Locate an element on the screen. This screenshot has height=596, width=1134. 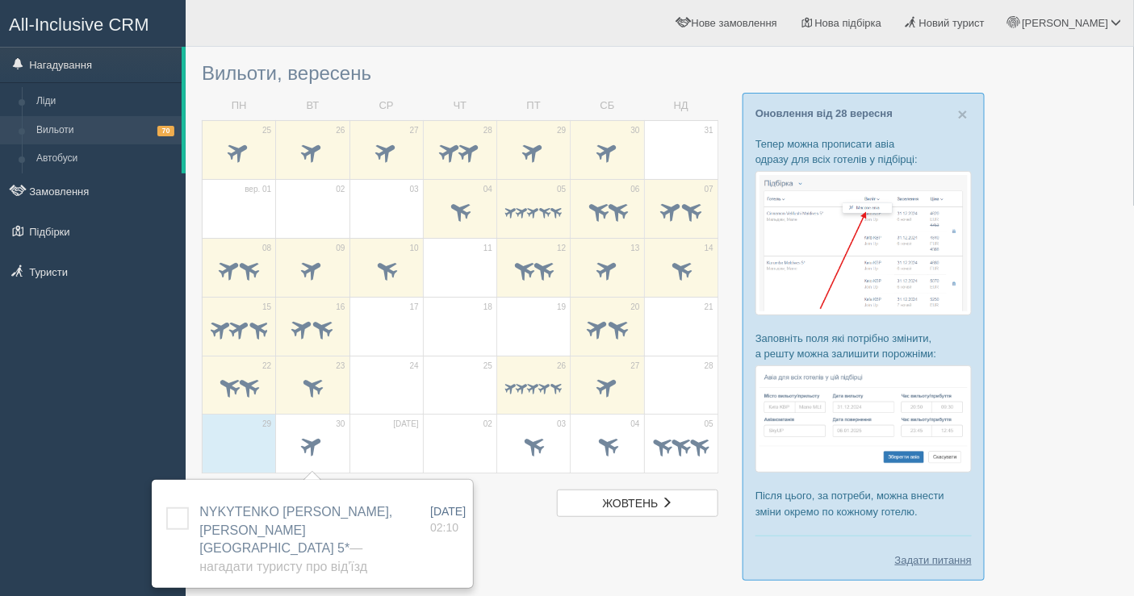
h3: Вильоти, вересень is located at coordinates (460, 73).